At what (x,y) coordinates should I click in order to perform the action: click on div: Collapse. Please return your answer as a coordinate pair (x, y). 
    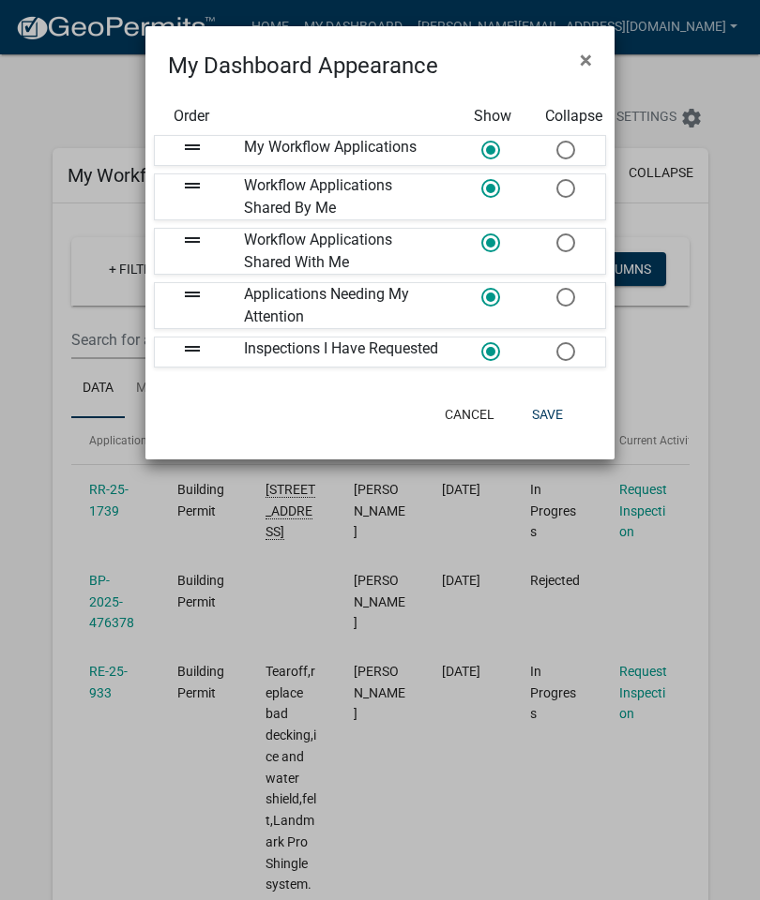
    Looking at the image, I should click on (568, 116).